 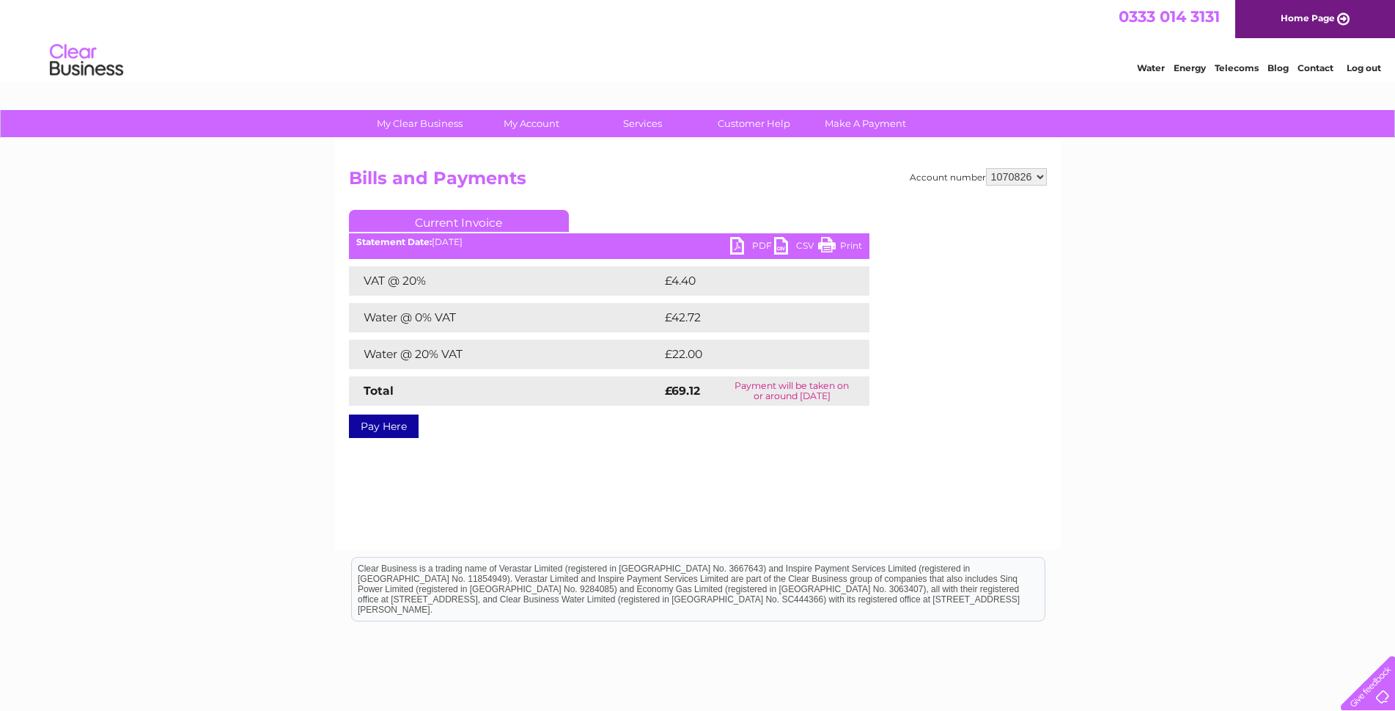 What do you see at coordinates (1364, 67) in the screenshot?
I see `a: Log out` at bounding box center [1364, 67].